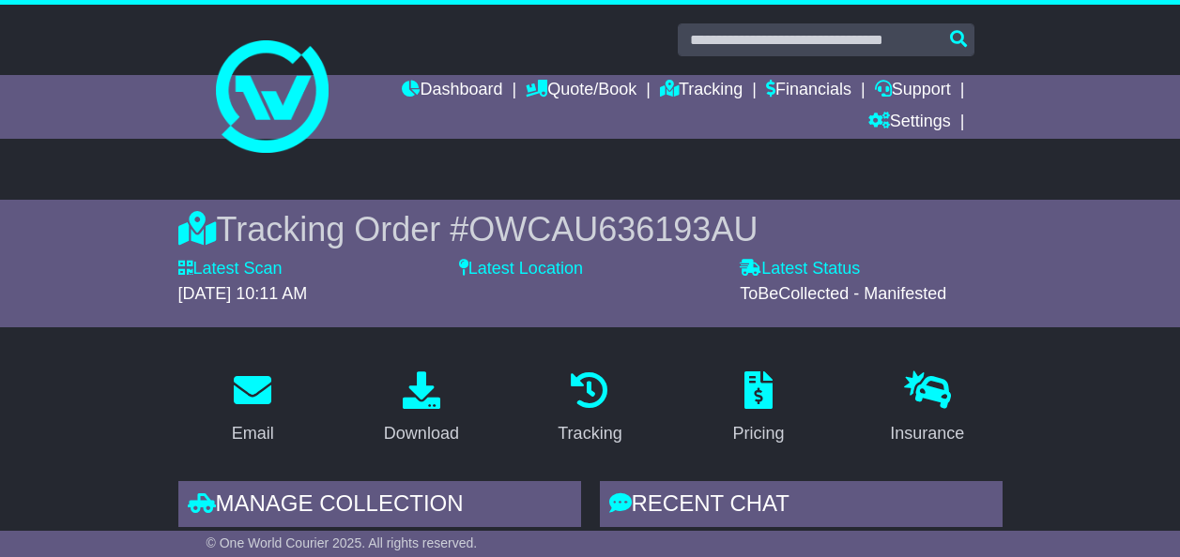 The width and height of the screenshot is (1180, 557). Describe the element at coordinates (926, 434) in the screenshot. I see `div: Insurance` at that location.